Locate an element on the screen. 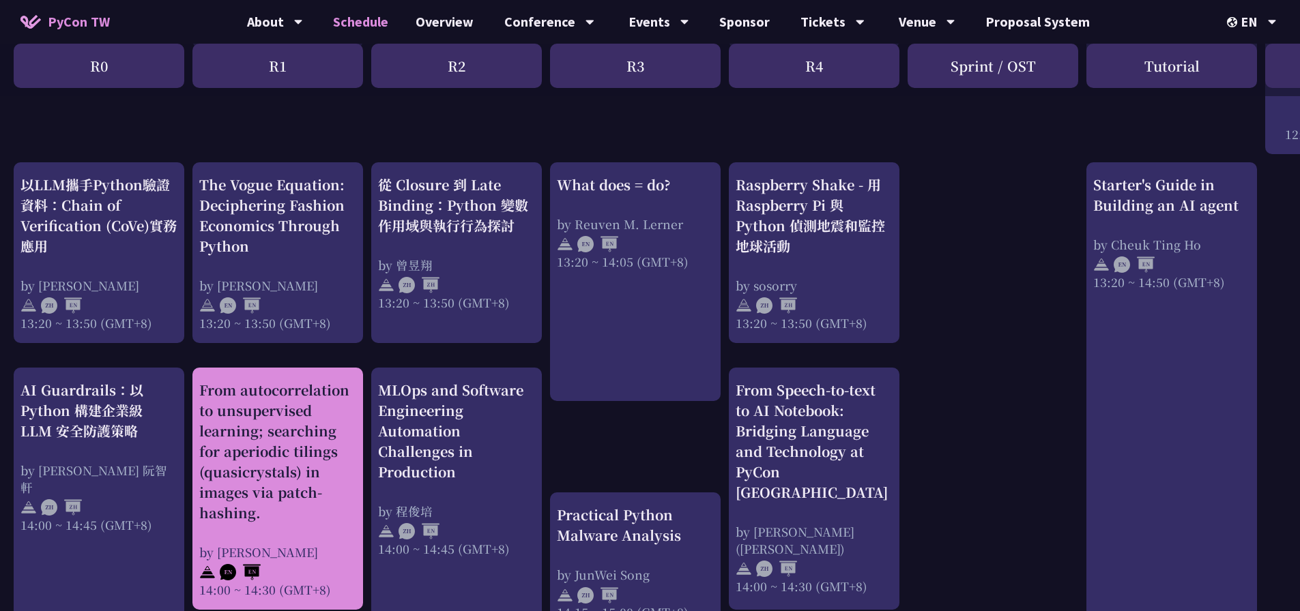  div: 以LLM攜手Python驗證資料：Chain of Verification (CoVe)實務應用 is located at coordinates (99, 216).